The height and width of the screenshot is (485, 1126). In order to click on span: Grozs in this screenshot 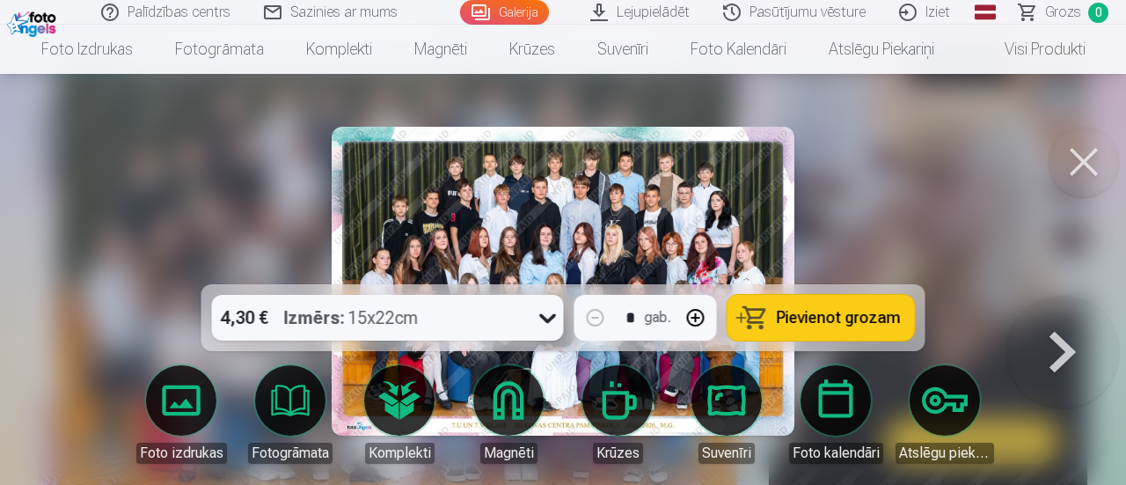, I will do `click(1063, 12)`.